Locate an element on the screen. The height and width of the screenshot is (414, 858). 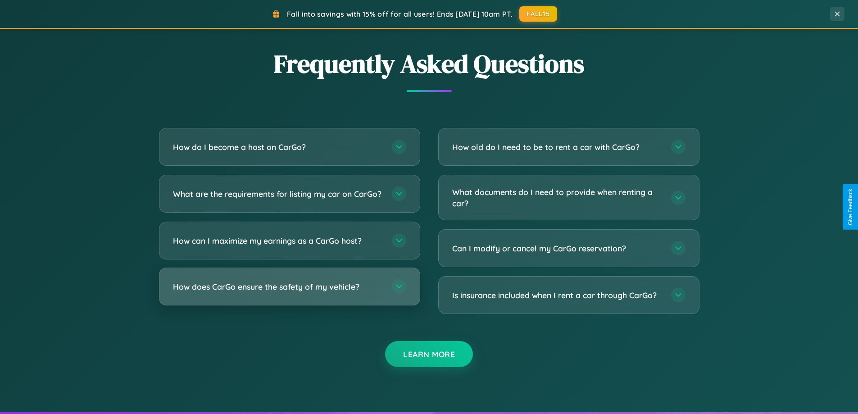
h3: How can I maximize my earnings as a CarGo host? is located at coordinates (278, 241).